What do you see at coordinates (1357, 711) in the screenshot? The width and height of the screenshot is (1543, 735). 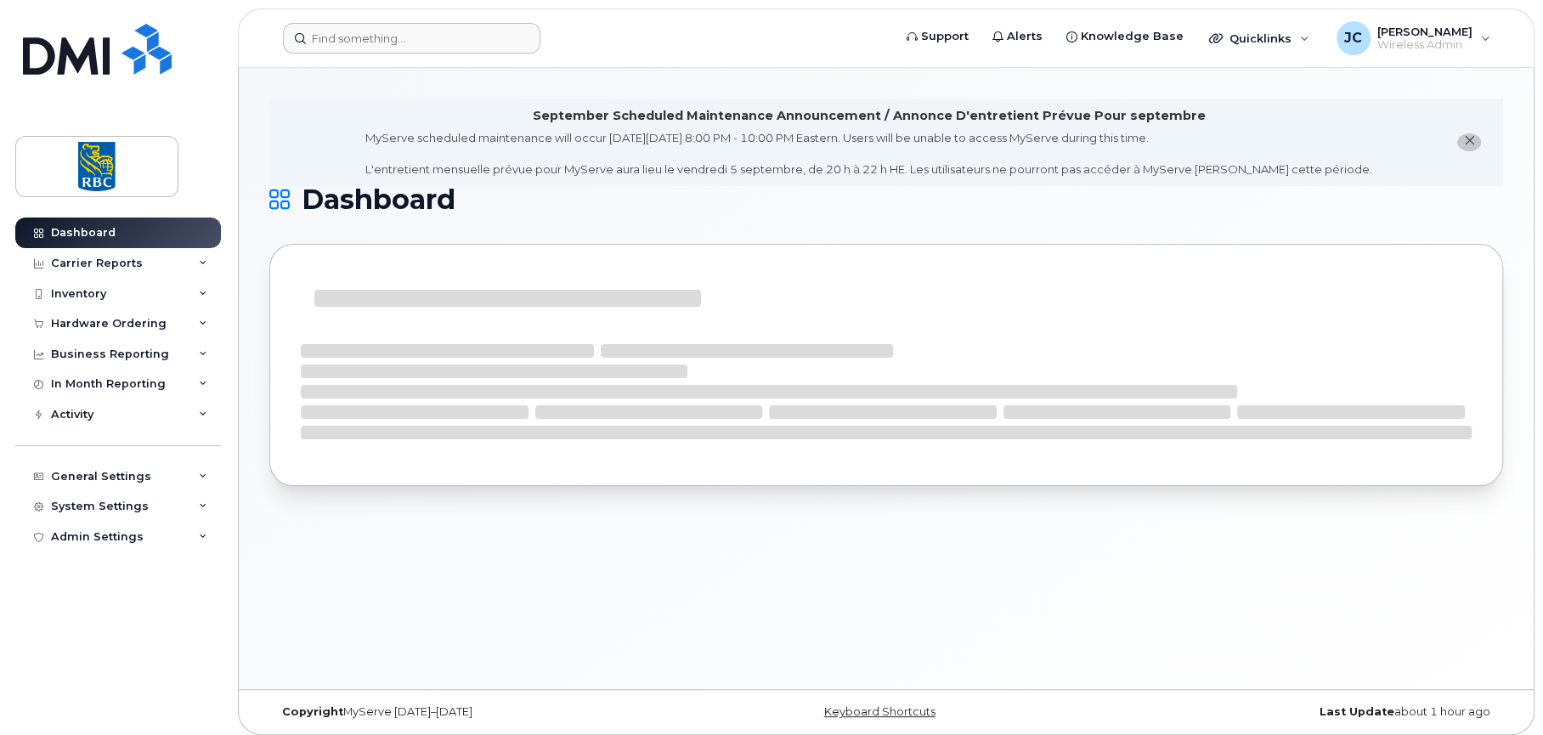 I see `strong: Last Update` at bounding box center [1357, 711].